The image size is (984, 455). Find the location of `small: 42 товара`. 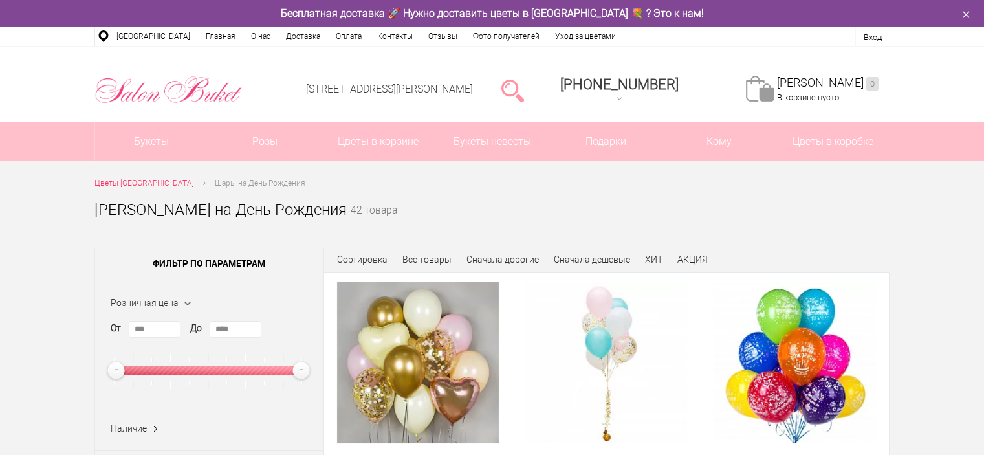

small: 42 товара is located at coordinates (374, 221).